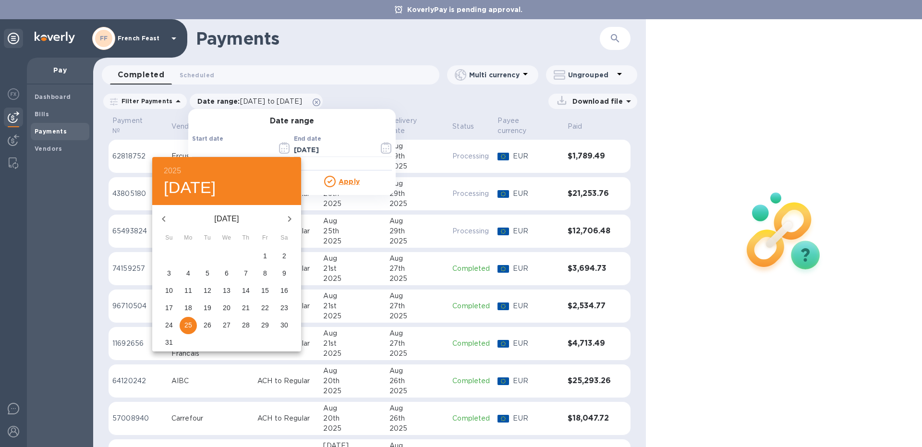  Describe the element at coordinates (169, 290) in the screenshot. I see `p: 10` at that location.